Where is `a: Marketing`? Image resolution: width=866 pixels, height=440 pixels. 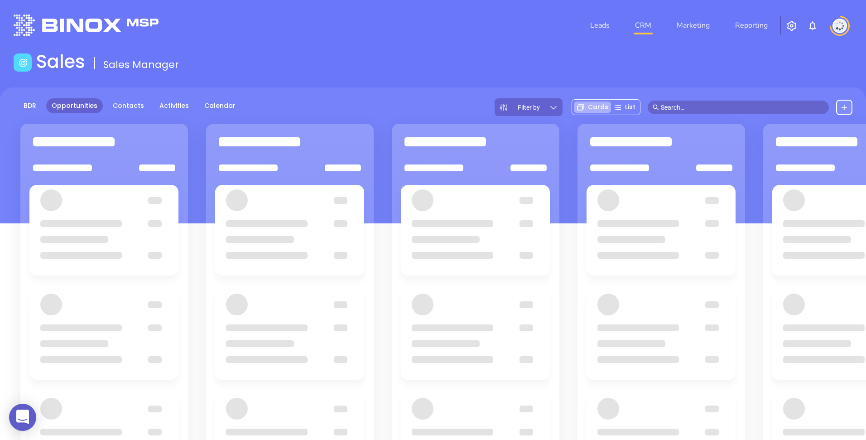
a: Marketing is located at coordinates (693, 25).